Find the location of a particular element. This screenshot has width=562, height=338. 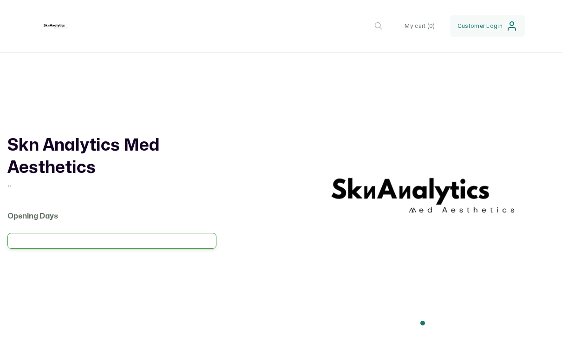

h2: Opening Days is located at coordinates (112, 216).